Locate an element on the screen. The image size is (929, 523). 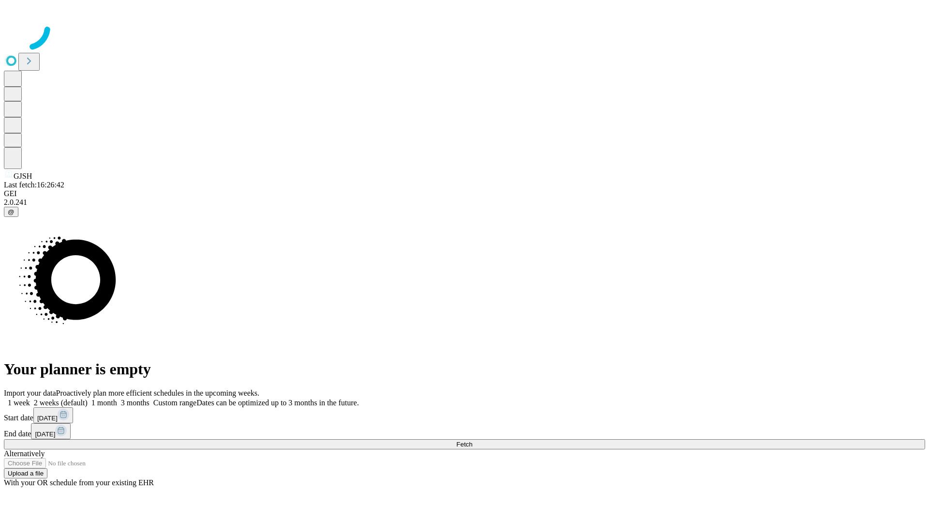
div: Start date is located at coordinates (465, 415).